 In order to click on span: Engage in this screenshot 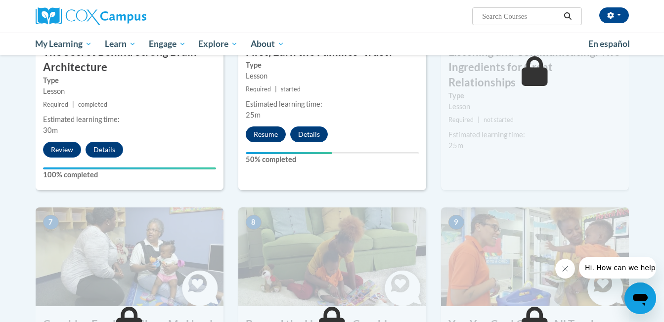, I will do `click(167, 44)`.